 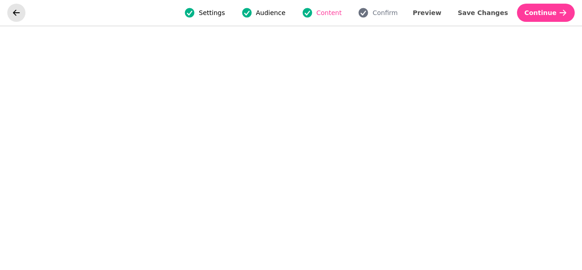 What do you see at coordinates (329, 13) in the screenshot?
I see `span: Content` at bounding box center [329, 13].